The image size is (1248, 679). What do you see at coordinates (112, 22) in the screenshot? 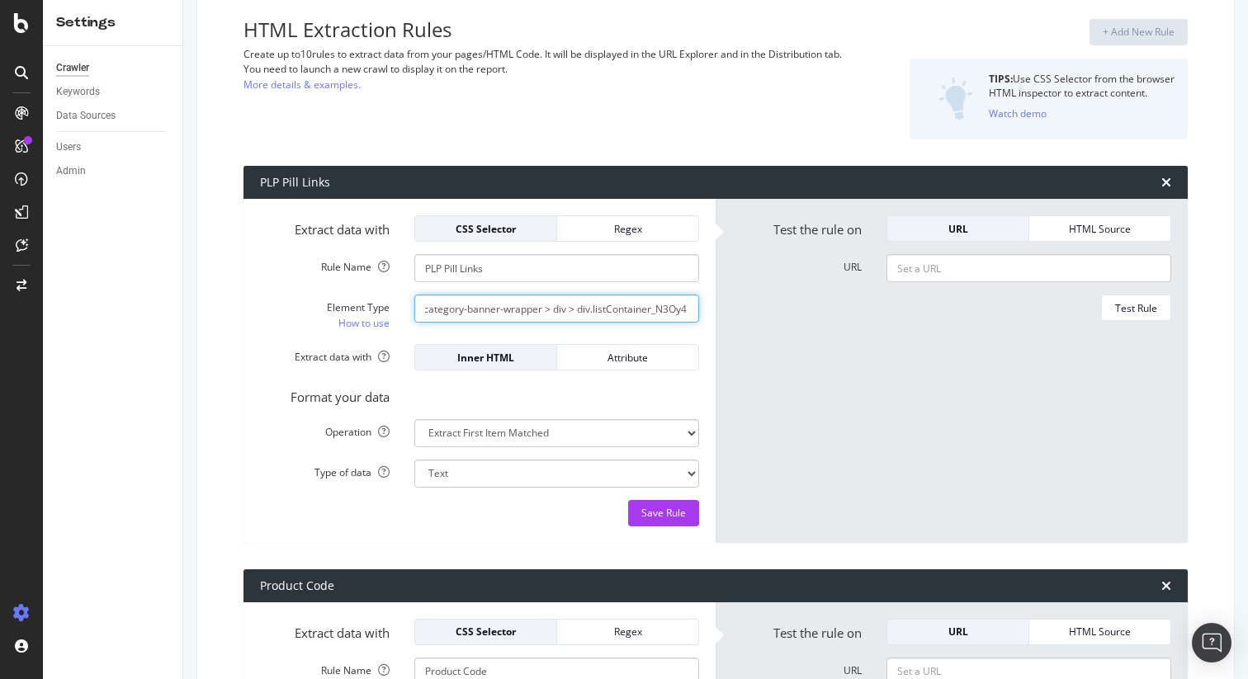
I see `div: Settings` at bounding box center [112, 22].